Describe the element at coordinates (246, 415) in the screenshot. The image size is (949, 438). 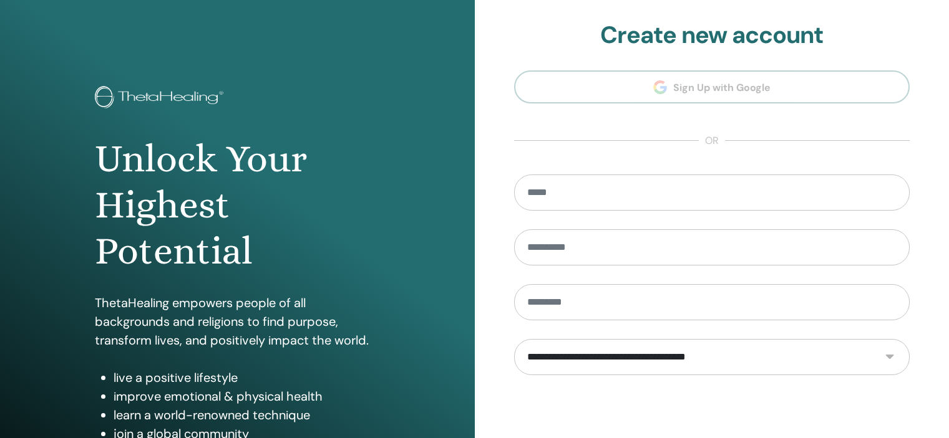
I see `li: learn a world-renowned technique` at that location.